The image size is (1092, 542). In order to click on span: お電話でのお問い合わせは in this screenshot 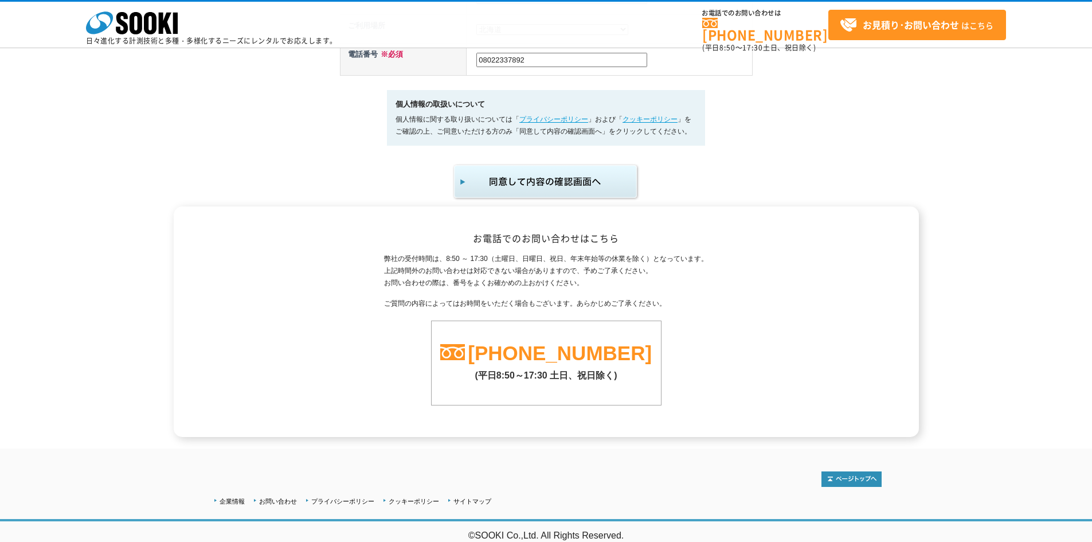, I will do `click(765, 13)`.